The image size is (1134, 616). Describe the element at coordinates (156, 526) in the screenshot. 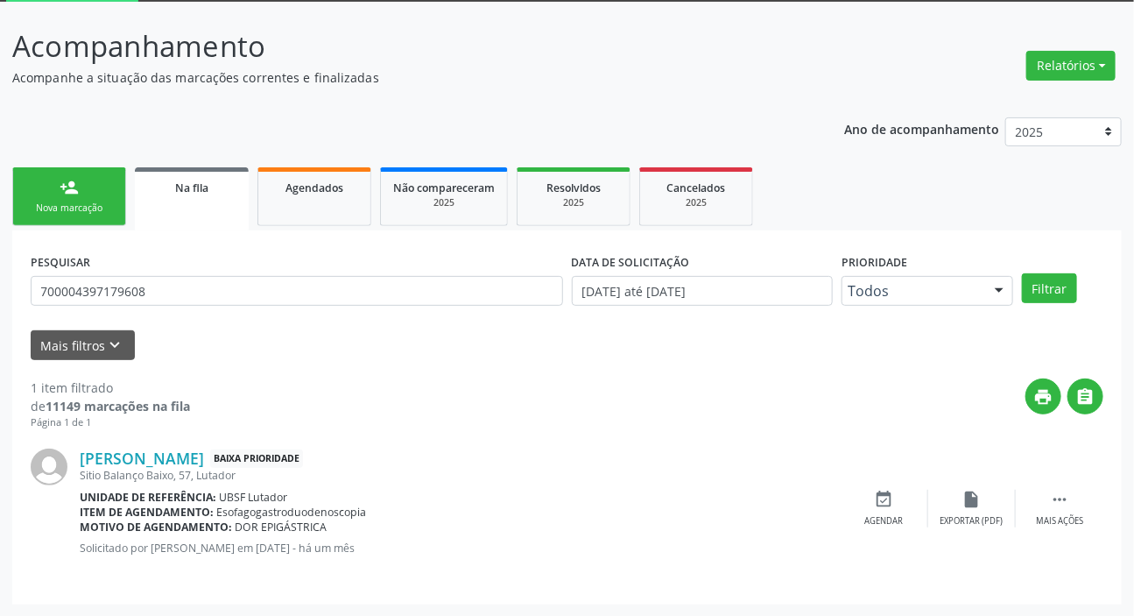

I see `b: Motivo de agendamento:` at that location.